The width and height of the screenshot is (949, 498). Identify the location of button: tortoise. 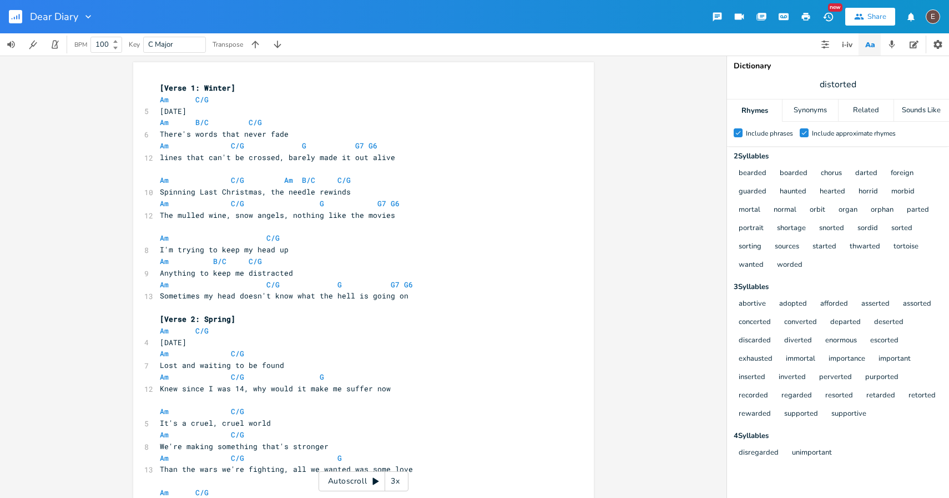
(906, 247).